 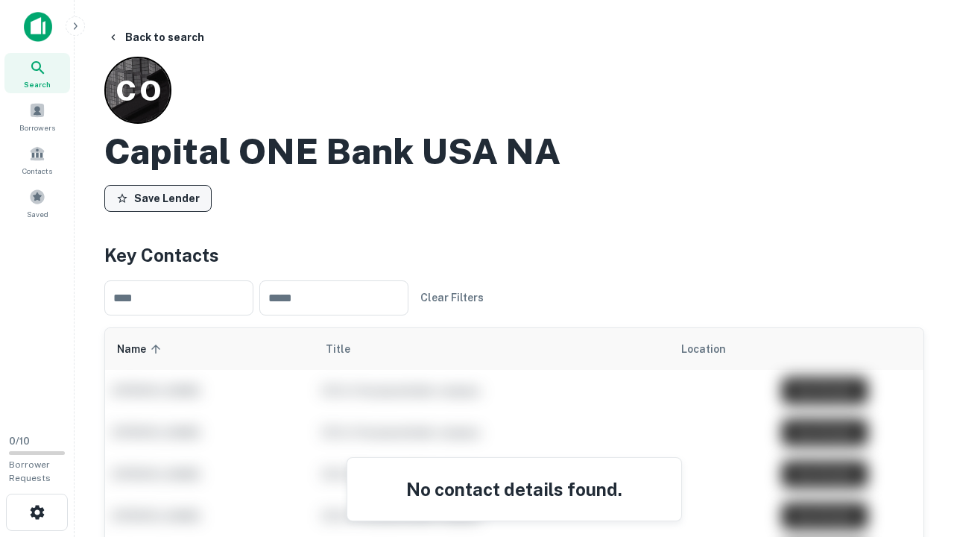 What do you see at coordinates (37, 203) in the screenshot?
I see `a: Saved` at bounding box center [37, 203].